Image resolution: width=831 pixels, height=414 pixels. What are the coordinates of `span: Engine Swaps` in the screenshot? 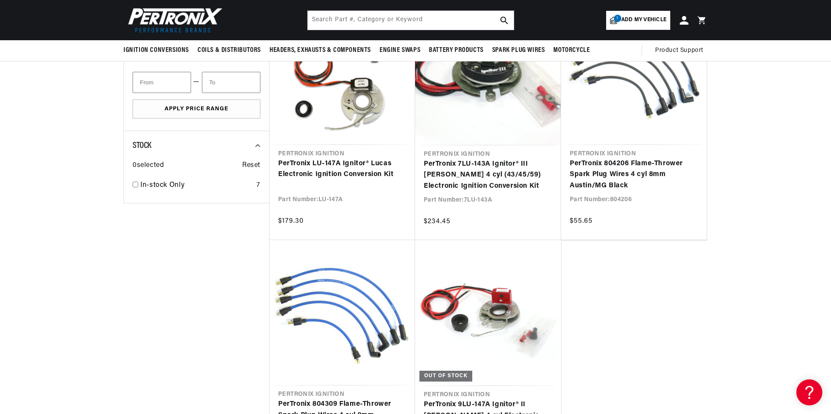 It's located at (400, 50).